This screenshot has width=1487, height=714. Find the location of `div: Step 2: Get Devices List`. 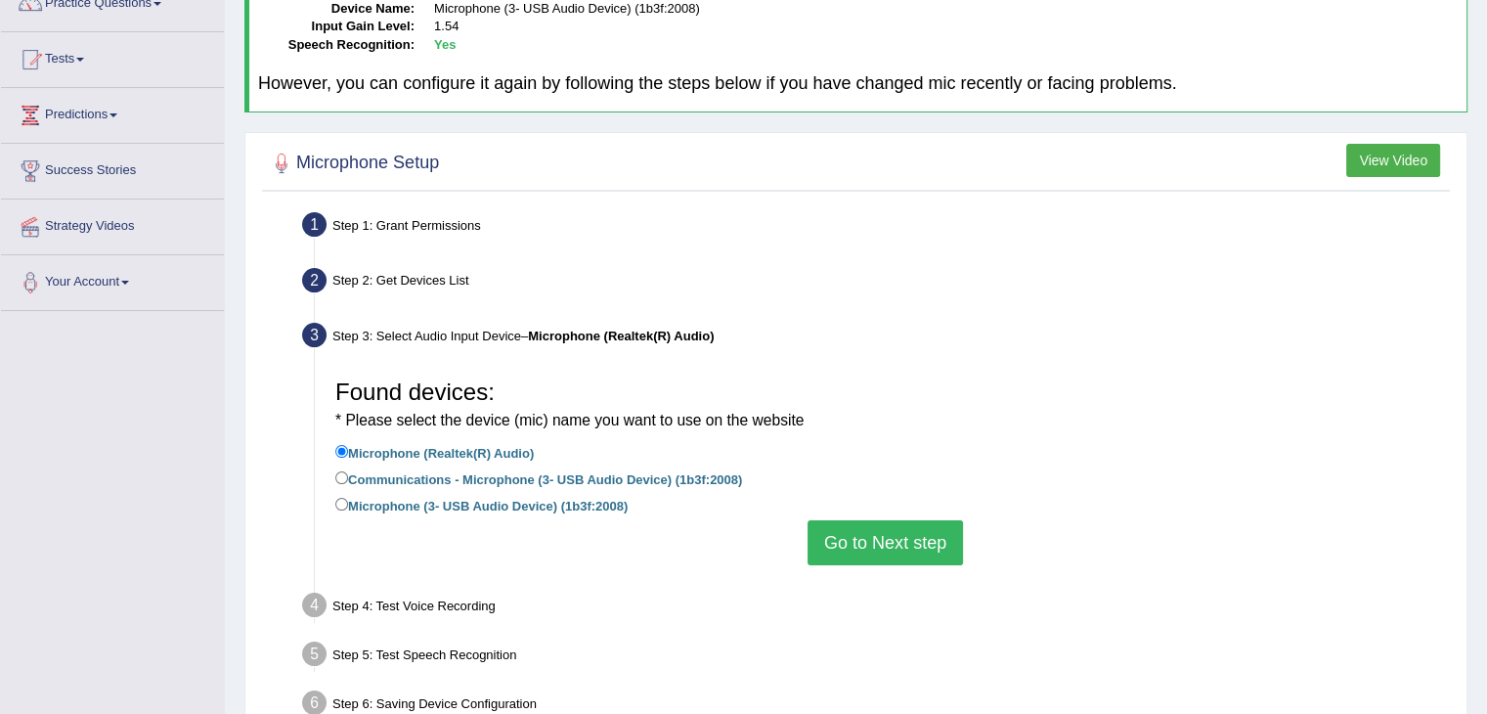

div: Step 2: Get Devices List is located at coordinates (875, 284).